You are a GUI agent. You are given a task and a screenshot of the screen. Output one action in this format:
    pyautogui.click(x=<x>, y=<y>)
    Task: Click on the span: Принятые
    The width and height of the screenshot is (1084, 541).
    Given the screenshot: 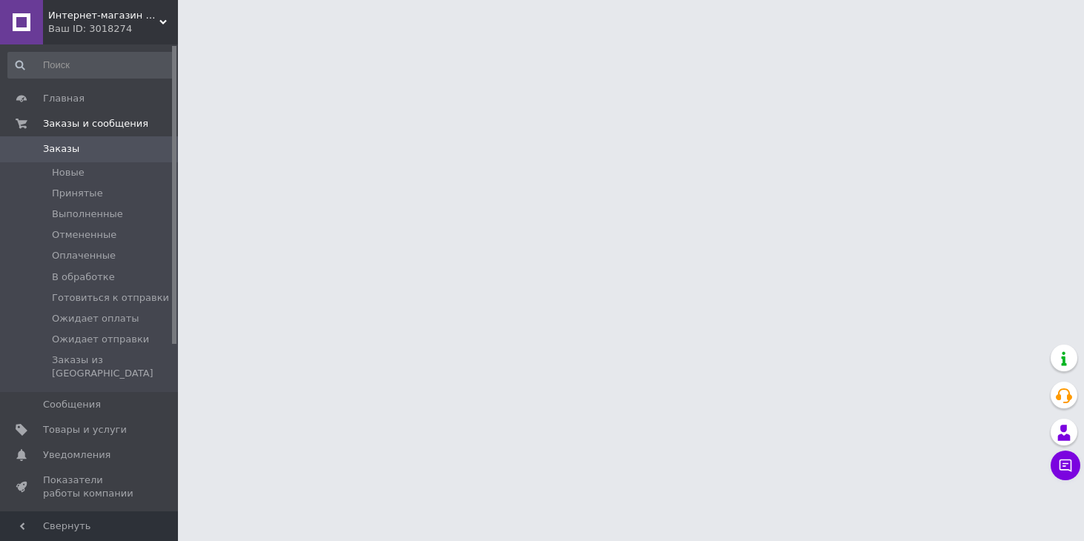 What is the action you would take?
    pyautogui.click(x=77, y=193)
    